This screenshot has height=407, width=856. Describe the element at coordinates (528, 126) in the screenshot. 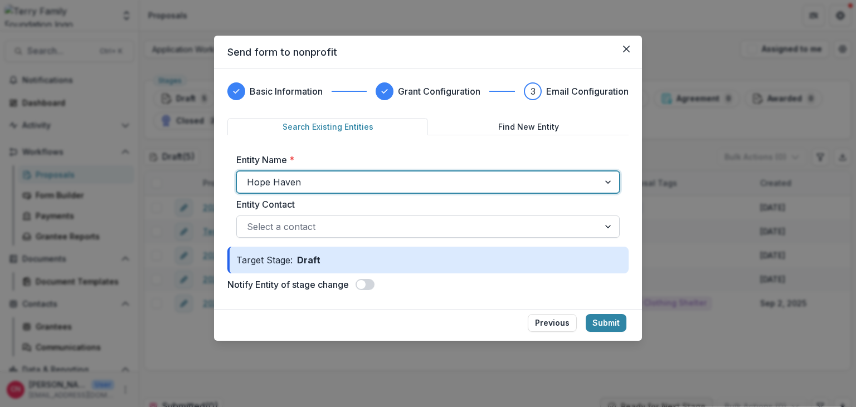

I see `button: Find New Entity` at that location.